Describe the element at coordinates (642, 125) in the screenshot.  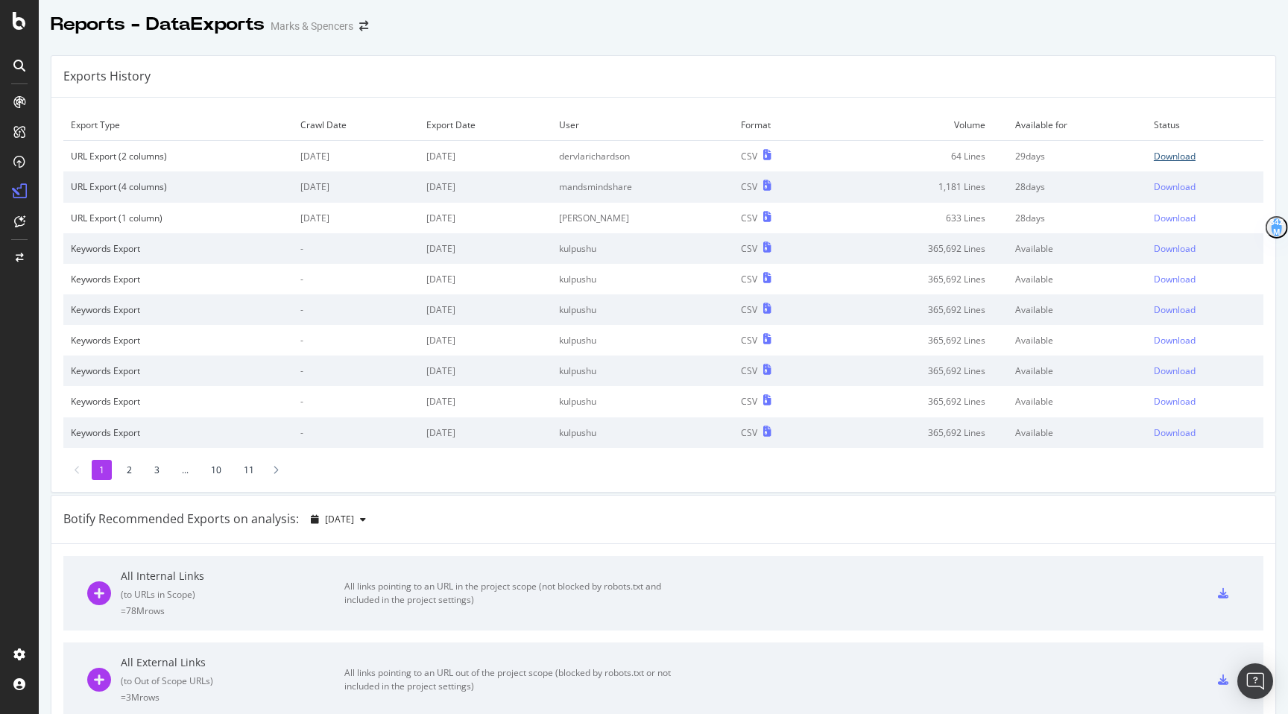
I see `td: User` at that location.